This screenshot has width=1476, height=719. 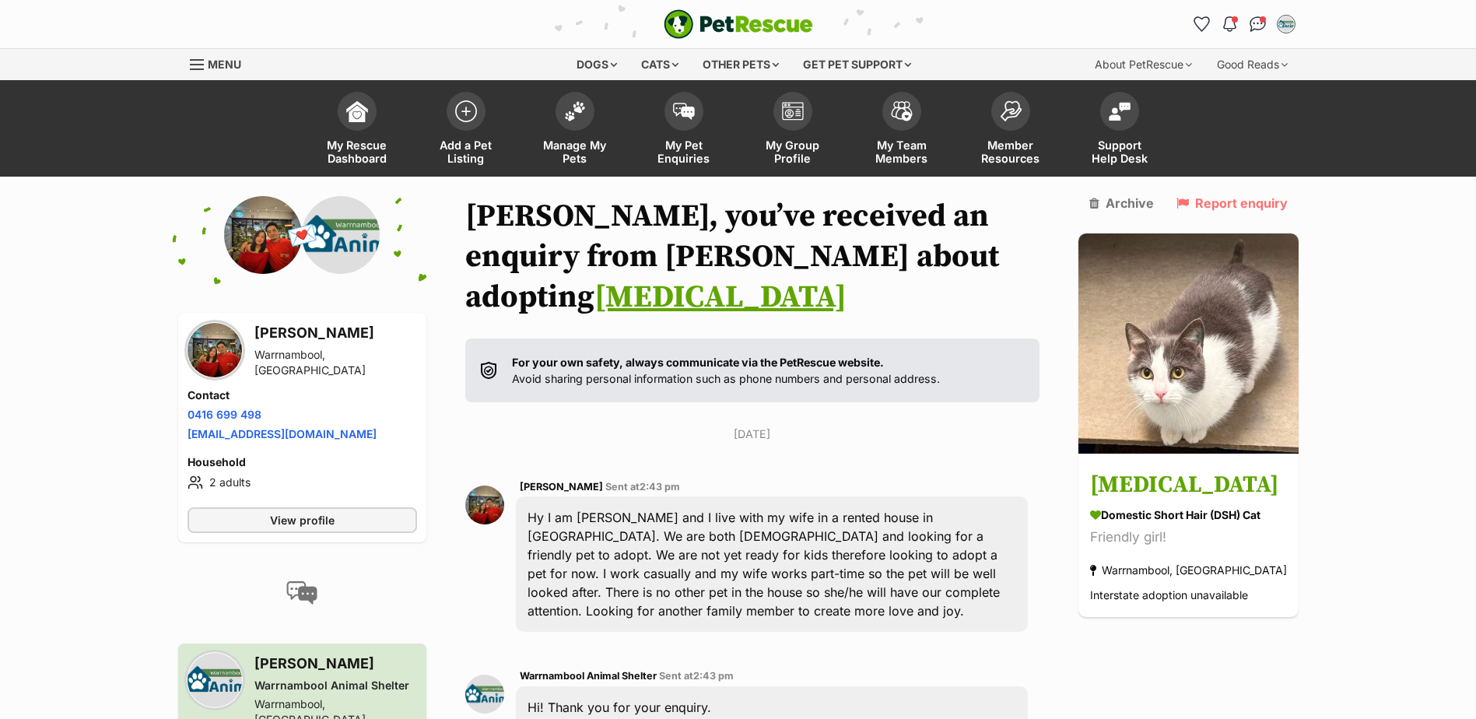 What do you see at coordinates (660, 65) in the screenshot?
I see `div: Cats` at bounding box center [660, 65].